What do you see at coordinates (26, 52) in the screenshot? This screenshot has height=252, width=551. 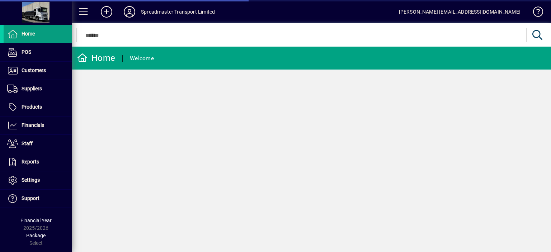 I see `span: POS` at bounding box center [26, 52].